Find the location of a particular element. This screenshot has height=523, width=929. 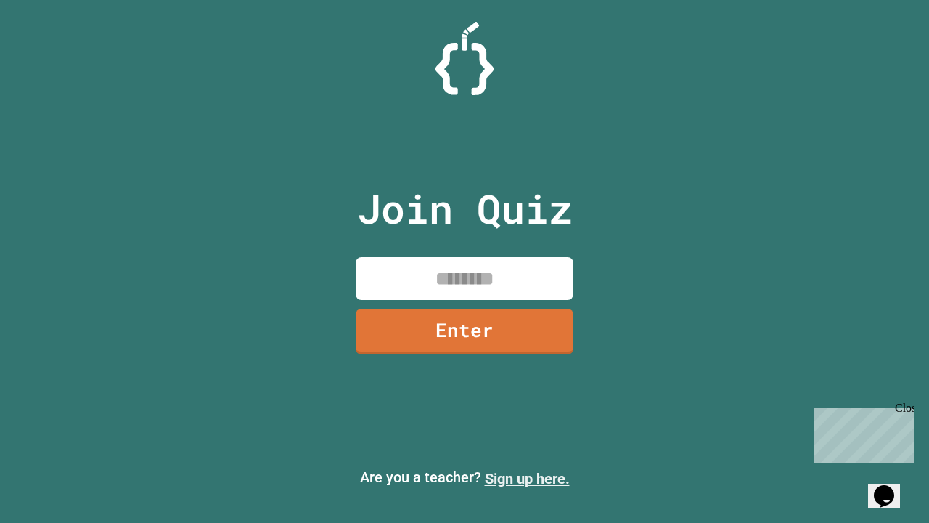

p: Join Quiz is located at coordinates (465, 208).